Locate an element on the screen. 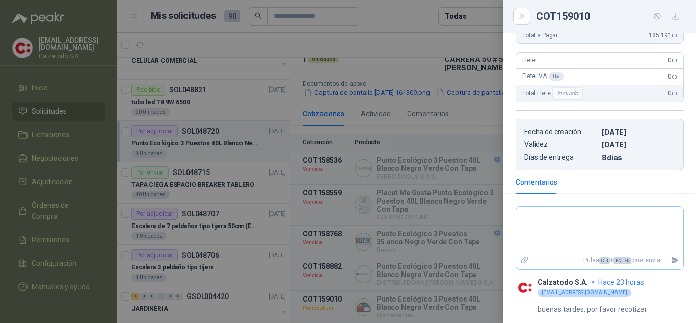 This screenshot has width=696, height=323. p: Días de entrega is located at coordinates (561, 157).